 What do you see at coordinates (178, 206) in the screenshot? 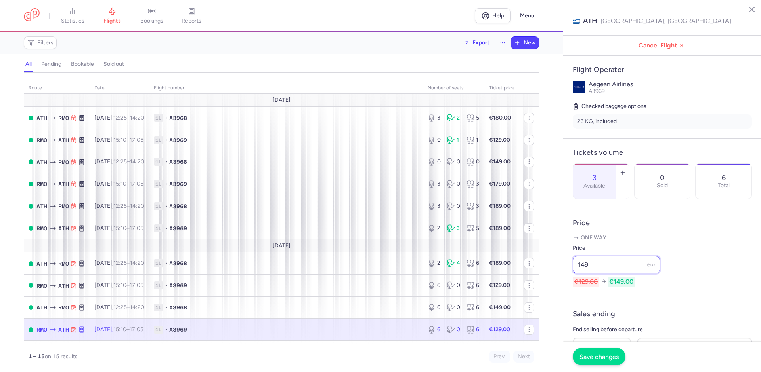
I see `span: A3968` at bounding box center [178, 206].